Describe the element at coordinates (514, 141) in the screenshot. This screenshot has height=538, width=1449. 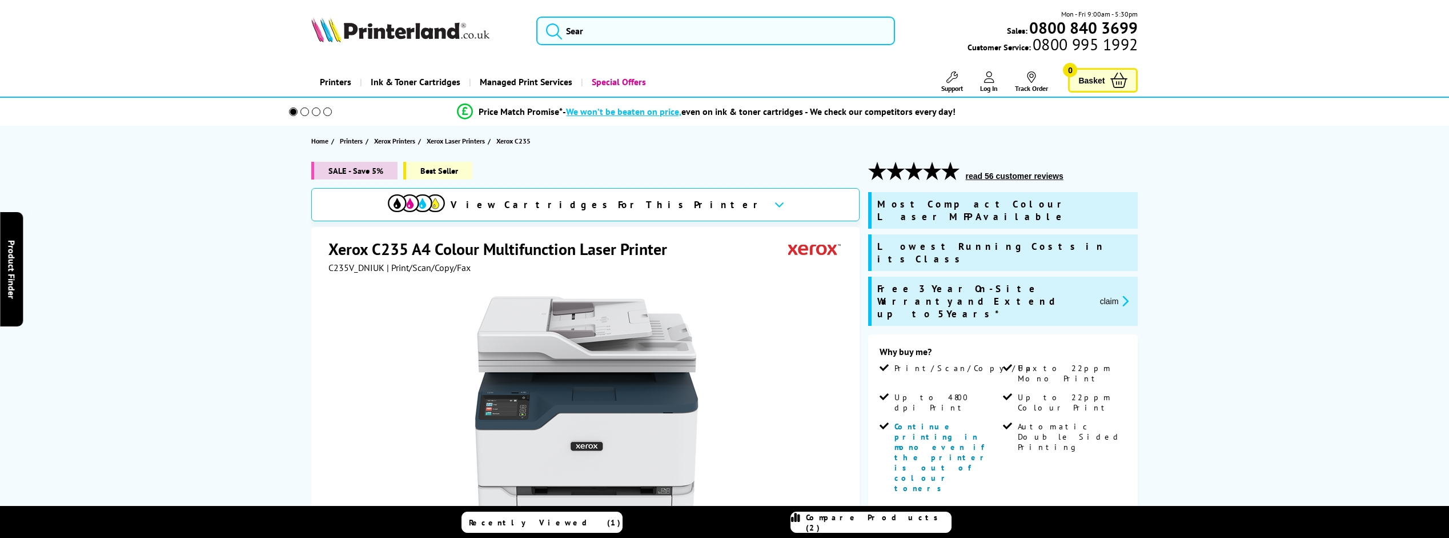
I see `span: Xerox C235` at that location.